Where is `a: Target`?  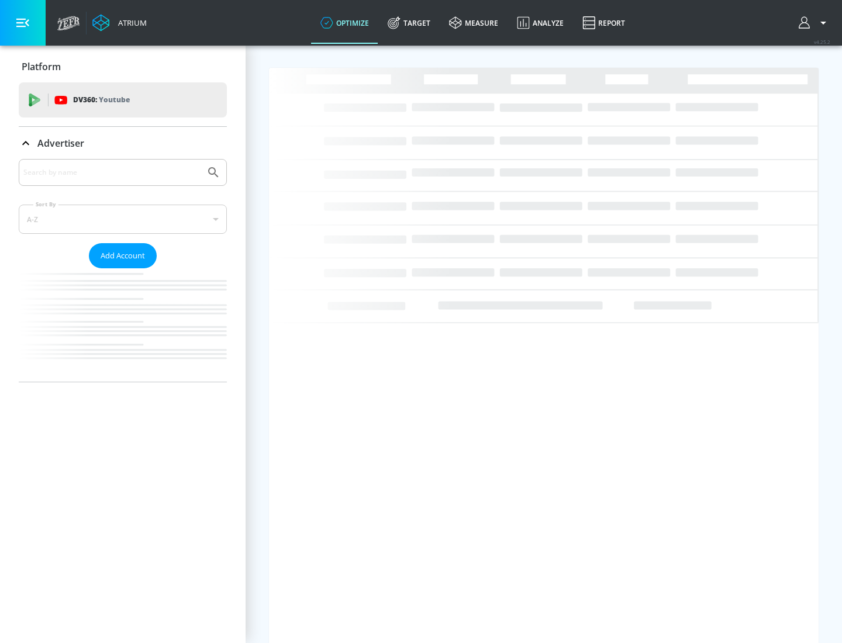 a: Target is located at coordinates (408, 23).